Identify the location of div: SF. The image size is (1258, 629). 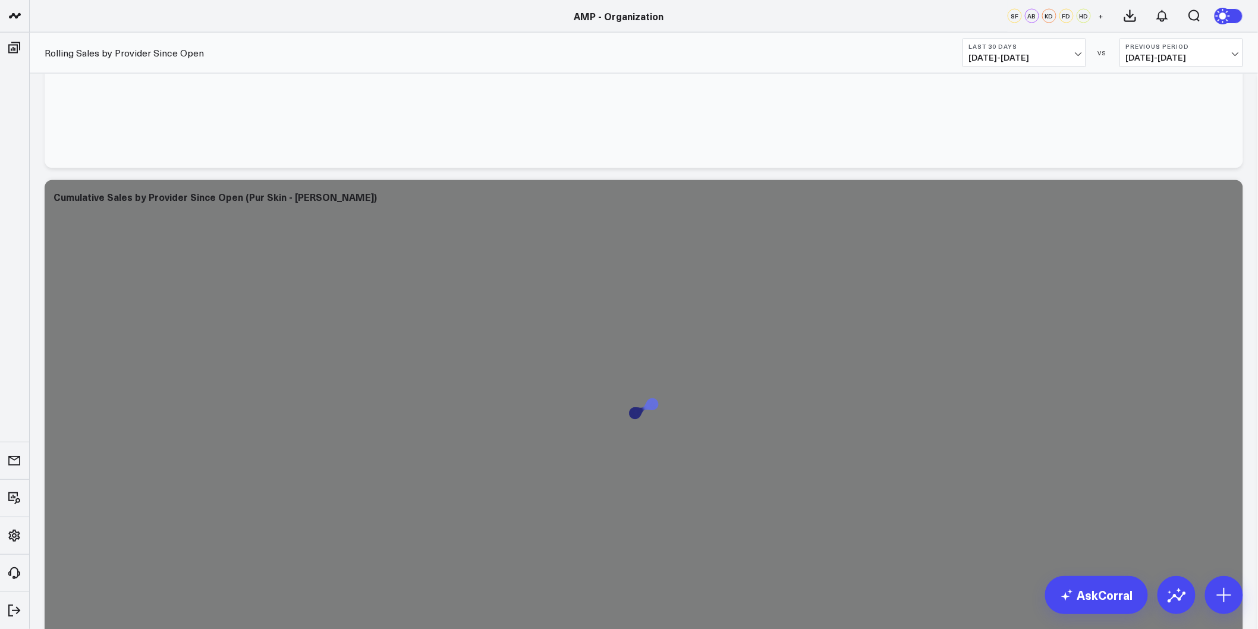
(1015, 16).